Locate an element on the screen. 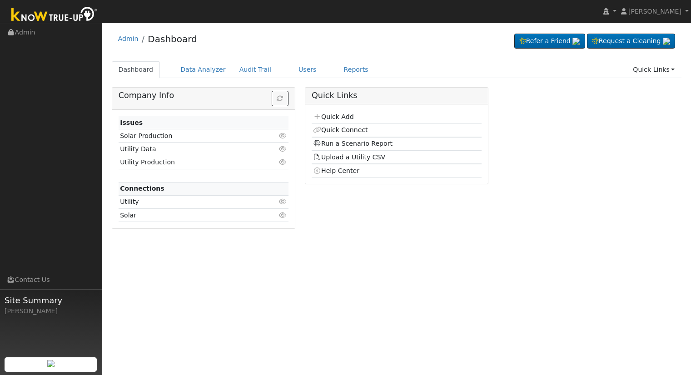  h5: Company Info is located at coordinates (204, 95).